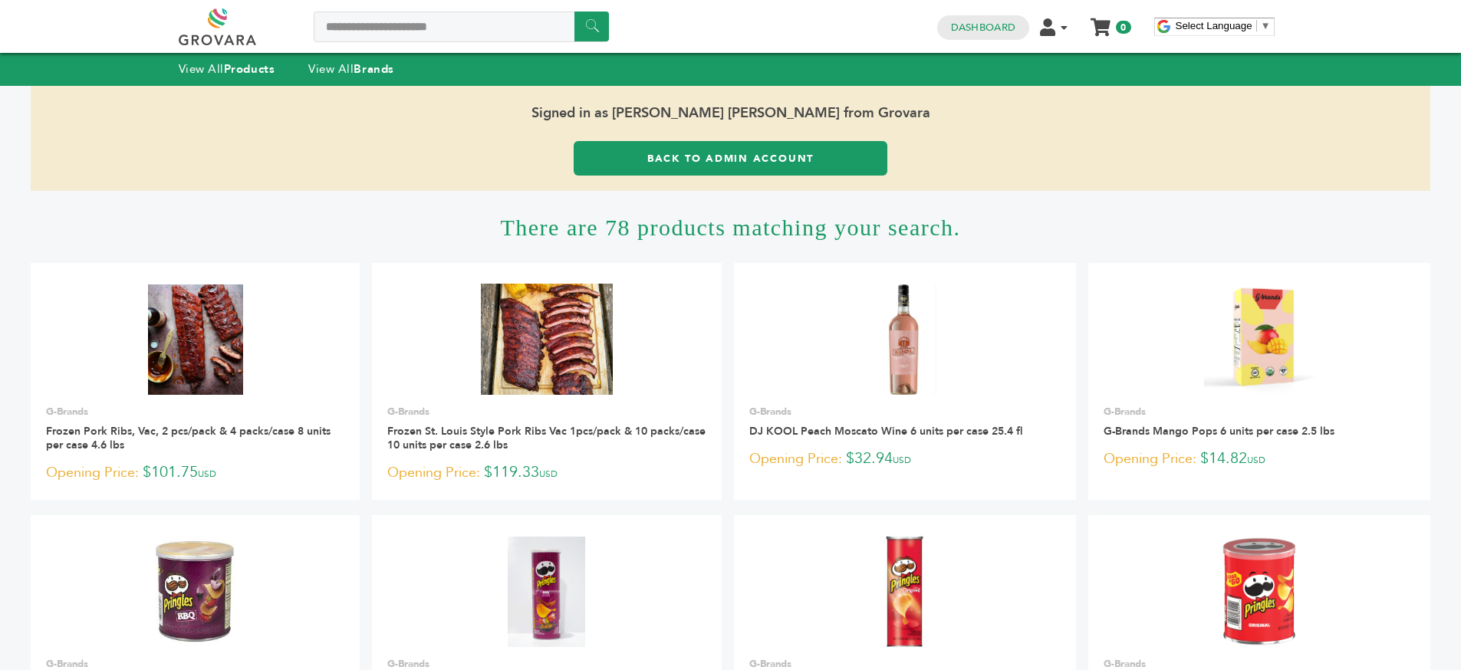 This screenshot has width=1461, height=670. I want to click on p: $119.33, so click(546, 473).